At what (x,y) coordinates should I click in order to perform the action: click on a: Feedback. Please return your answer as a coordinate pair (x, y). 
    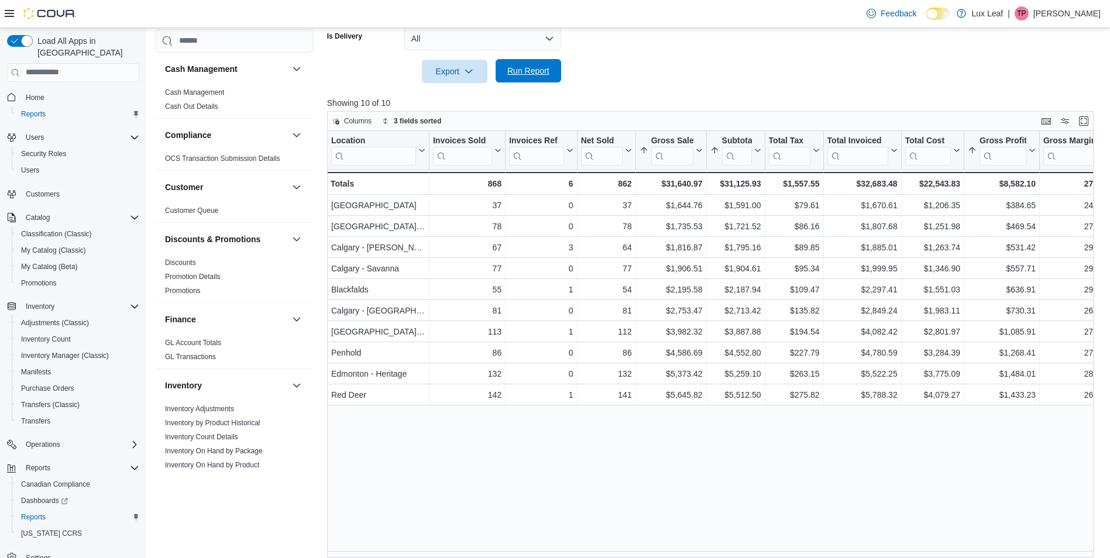
    Looking at the image, I should click on (891, 13).